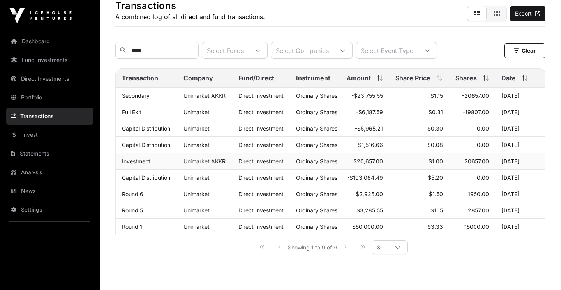 This screenshot has width=561, height=290. What do you see at coordinates (466, 78) in the screenshot?
I see `span: Shares` at bounding box center [466, 78].